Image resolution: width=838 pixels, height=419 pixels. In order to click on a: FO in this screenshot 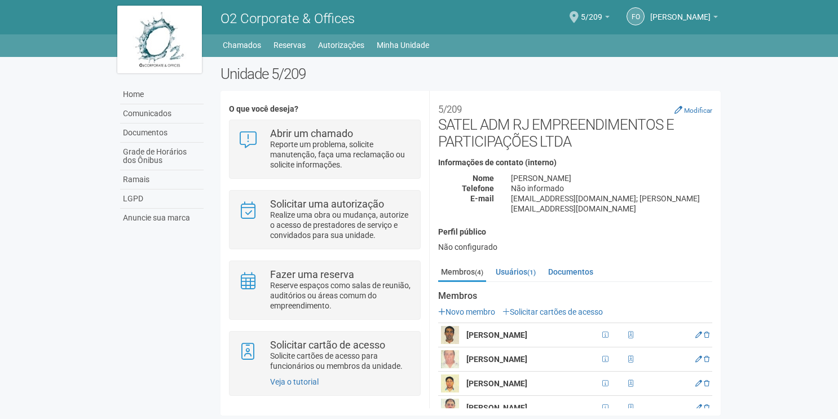, I will do `click(635, 16)`.